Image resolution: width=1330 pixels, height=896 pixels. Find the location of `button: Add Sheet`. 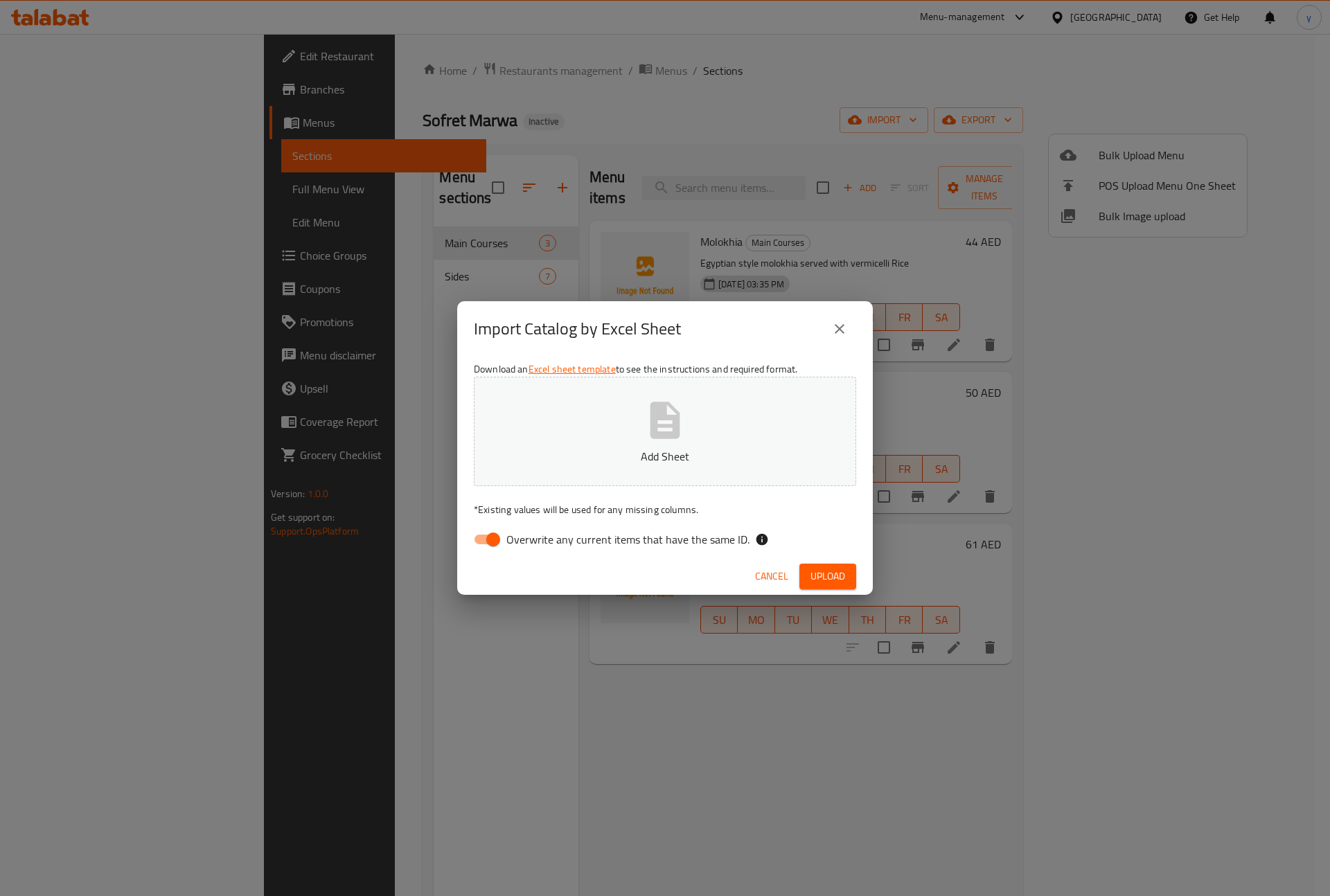

button: Add Sheet is located at coordinates (665, 431).